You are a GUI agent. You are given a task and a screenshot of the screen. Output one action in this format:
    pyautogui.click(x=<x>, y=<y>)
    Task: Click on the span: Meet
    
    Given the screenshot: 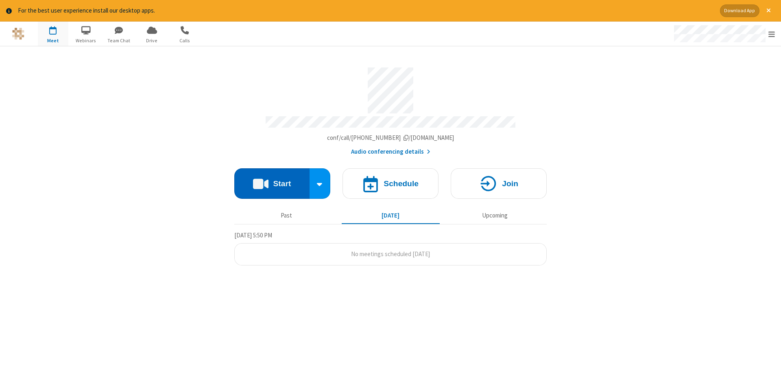 What is the action you would take?
    pyautogui.click(x=53, y=41)
    